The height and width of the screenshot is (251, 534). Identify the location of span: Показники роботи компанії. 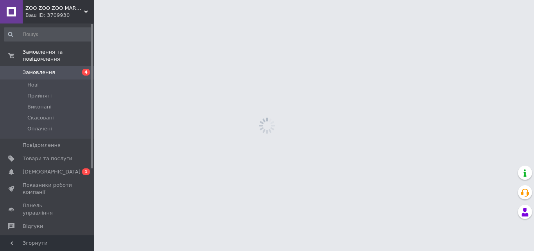
(47, 188).